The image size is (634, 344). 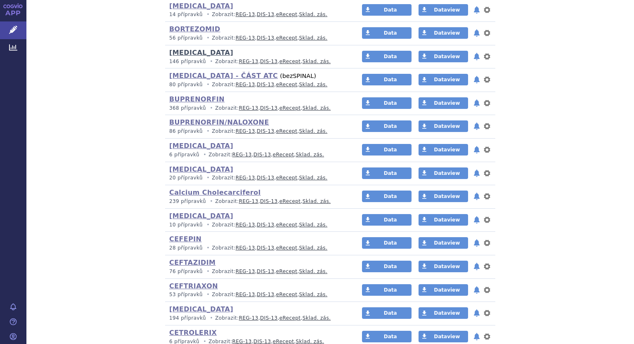 I want to click on a: BUPRENORFIN/NALOXONE, so click(x=219, y=122).